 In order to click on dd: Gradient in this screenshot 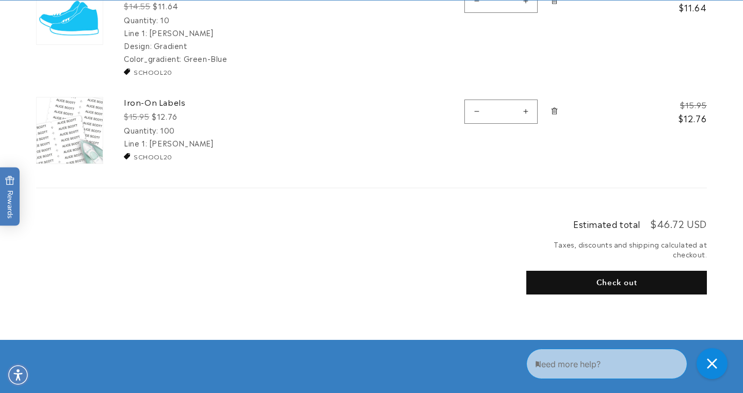, I will do `click(170, 45)`.